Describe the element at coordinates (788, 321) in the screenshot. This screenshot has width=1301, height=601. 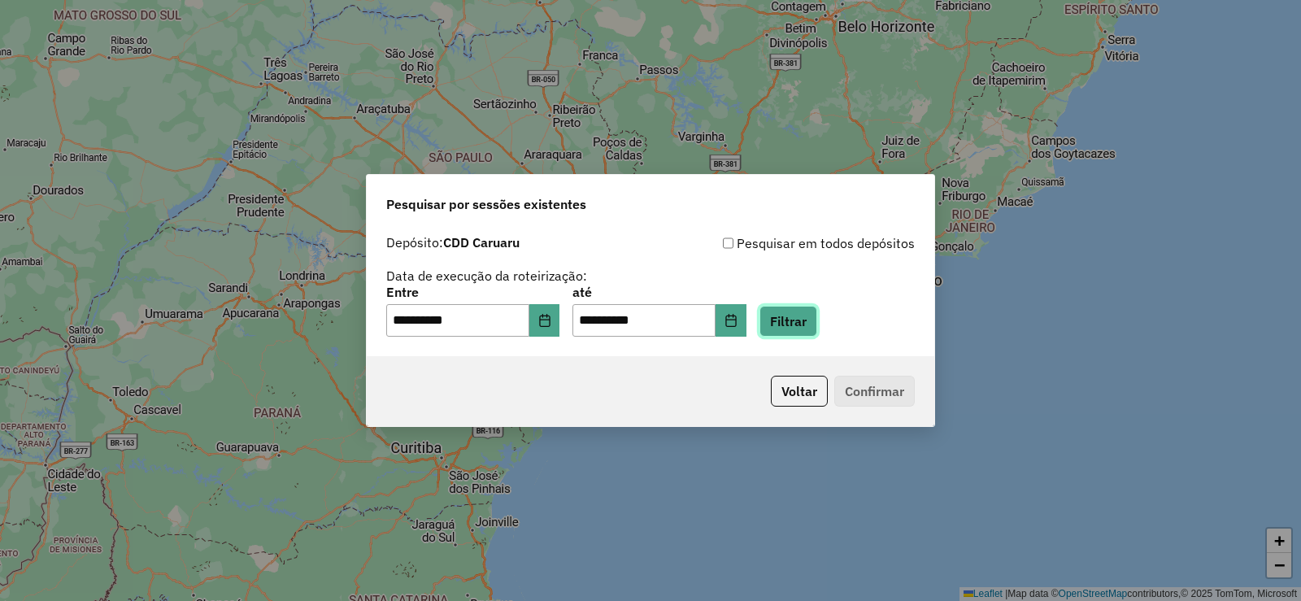
I see `button: Filtrar` at that location.